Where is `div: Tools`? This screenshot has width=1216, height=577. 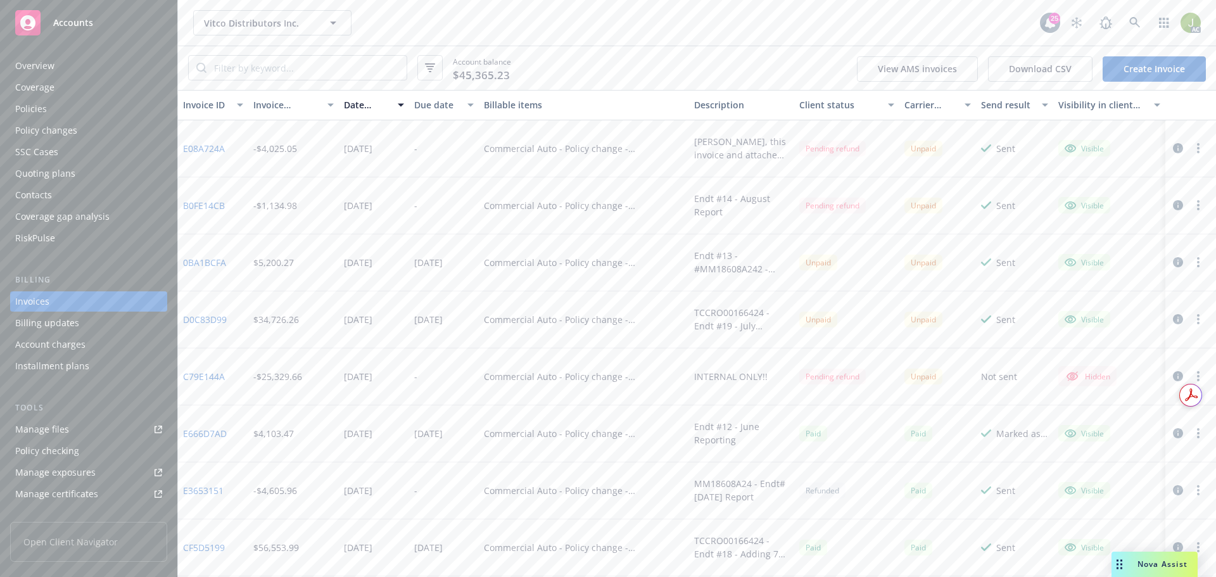
div: Tools is located at coordinates (89, 408).